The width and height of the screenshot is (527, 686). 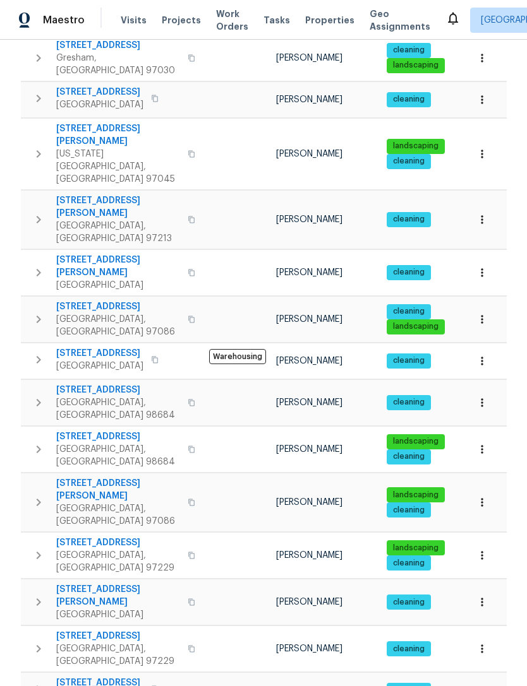 What do you see at coordinates (330, 20) in the screenshot?
I see `span: Properties` at bounding box center [330, 20].